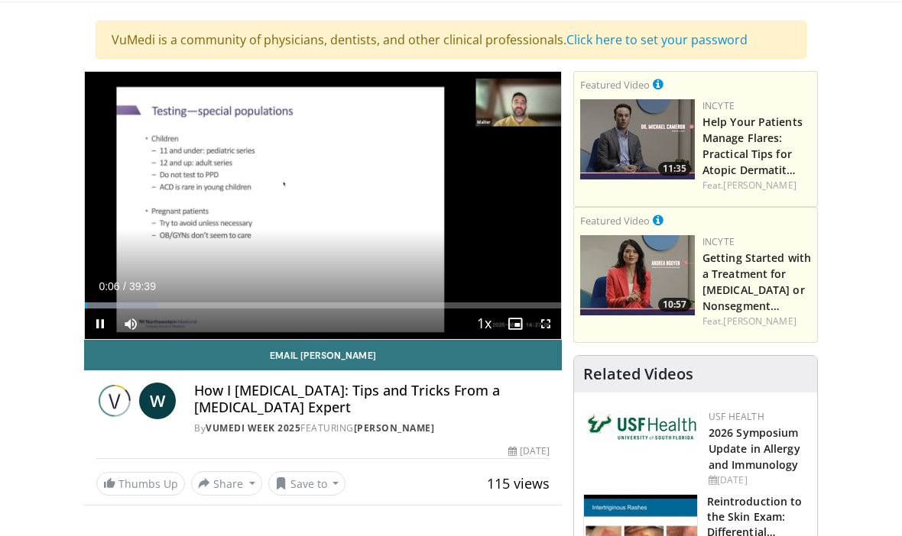 The width and height of the screenshot is (902, 536). I want to click on div: By FEATURING, so click(371, 429).